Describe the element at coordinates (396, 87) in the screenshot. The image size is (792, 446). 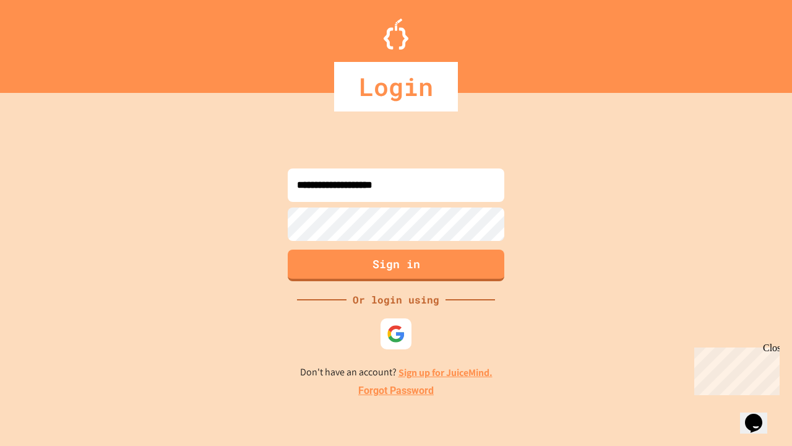
I see `div: Login` at that location.